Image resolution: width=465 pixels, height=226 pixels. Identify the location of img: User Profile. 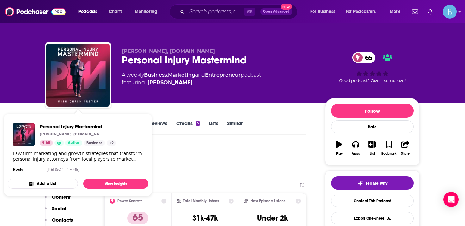
(450, 12).